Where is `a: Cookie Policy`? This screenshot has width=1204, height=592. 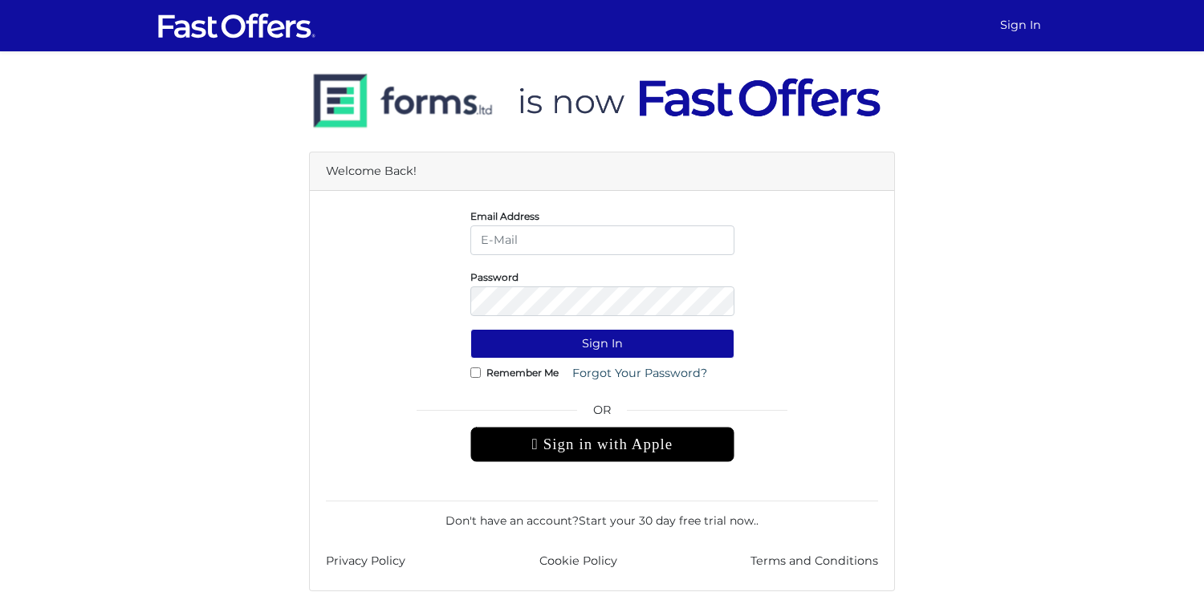 a: Cookie Policy is located at coordinates (578, 561).